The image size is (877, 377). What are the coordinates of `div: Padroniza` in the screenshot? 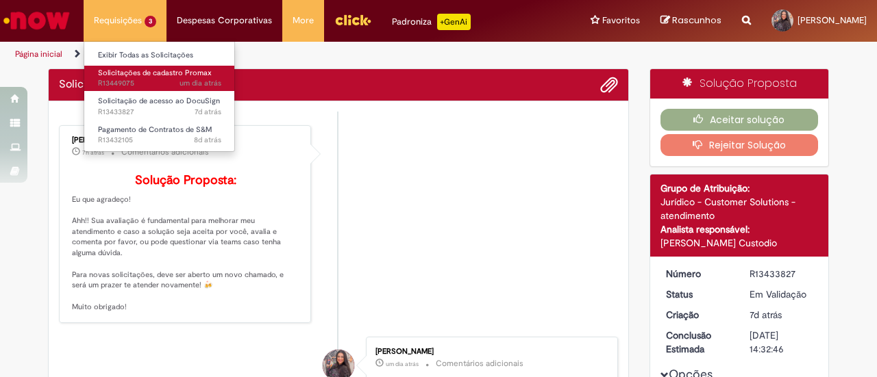 It's located at (431, 22).